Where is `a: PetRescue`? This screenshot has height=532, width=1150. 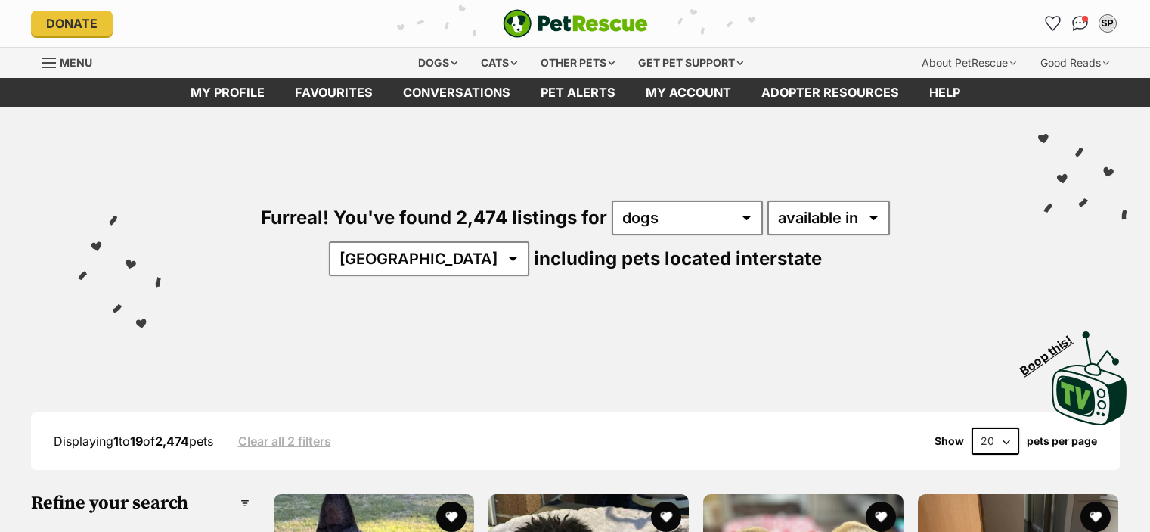 a: PetRescue is located at coordinates (575, 23).